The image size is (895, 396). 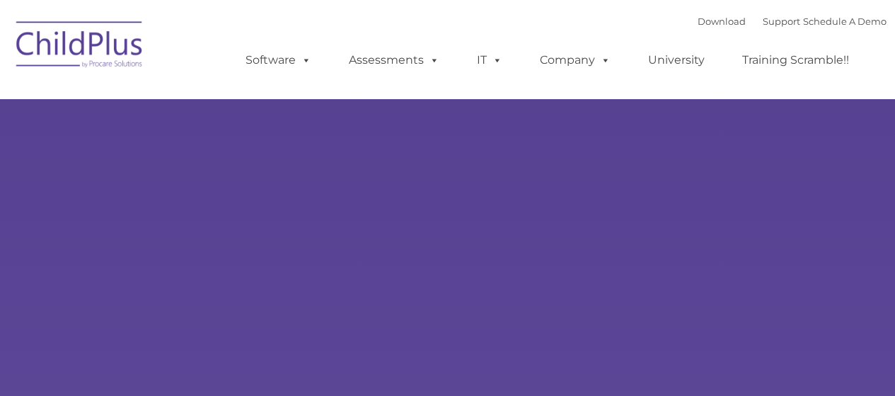 What do you see at coordinates (490, 60) in the screenshot?
I see `a: IT` at bounding box center [490, 60].